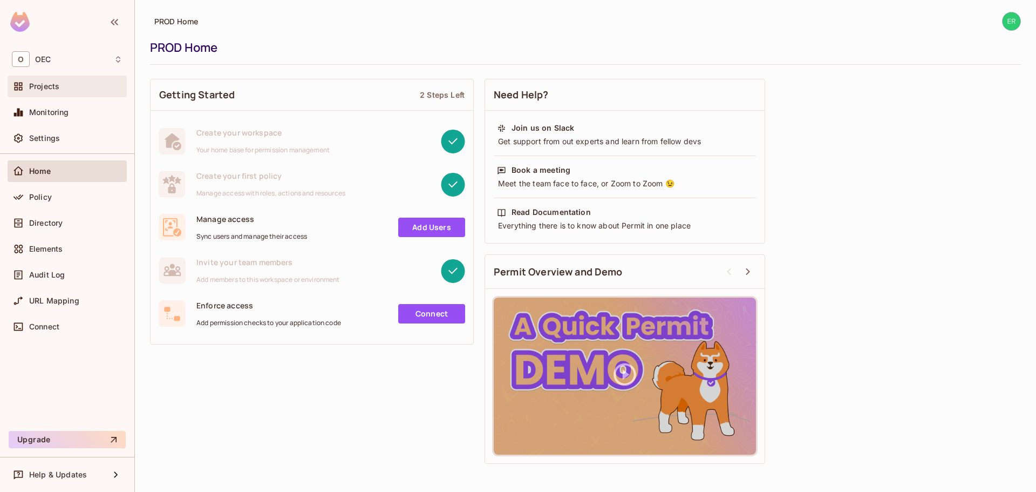  Describe the element at coordinates (58, 474) in the screenshot. I see `span: Help & Updates` at that location.